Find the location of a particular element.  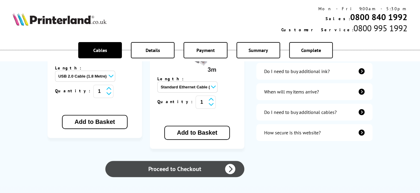

img: Printerland Logo is located at coordinates (60, 19).